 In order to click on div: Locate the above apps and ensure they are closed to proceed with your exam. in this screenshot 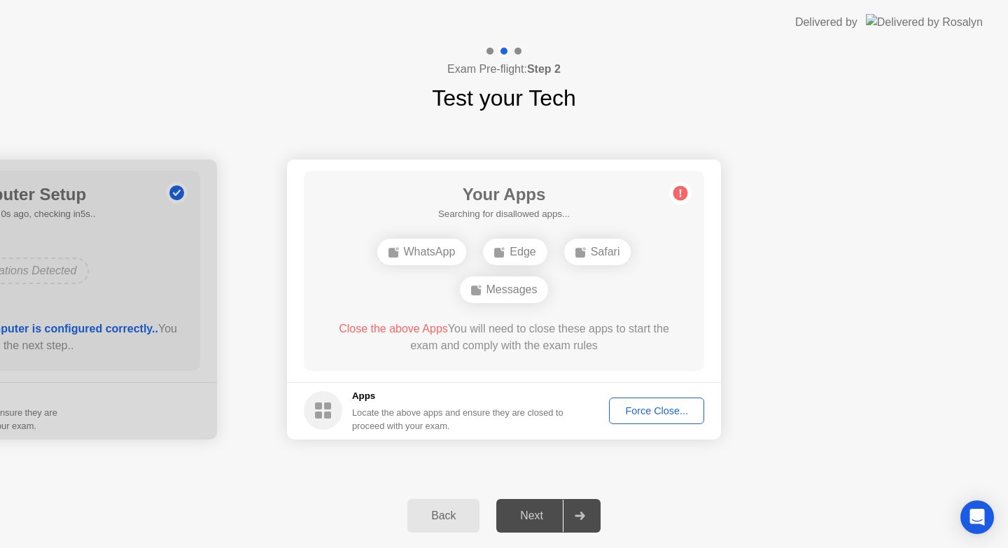, I will do `click(458, 419)`.